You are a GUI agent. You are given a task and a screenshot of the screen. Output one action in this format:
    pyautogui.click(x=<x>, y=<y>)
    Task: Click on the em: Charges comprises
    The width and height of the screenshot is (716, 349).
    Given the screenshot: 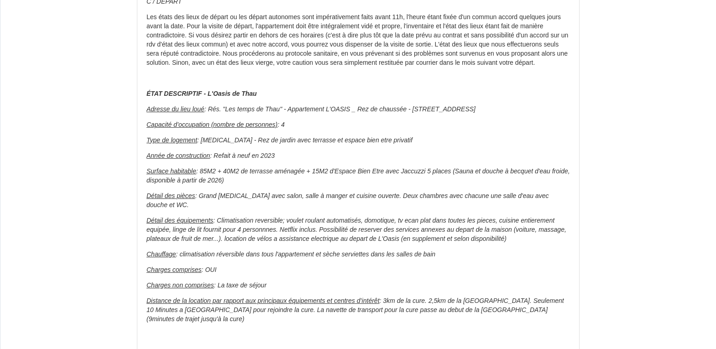 What is the action you would take?
    pyautogui.click(x=174, y=270)
    